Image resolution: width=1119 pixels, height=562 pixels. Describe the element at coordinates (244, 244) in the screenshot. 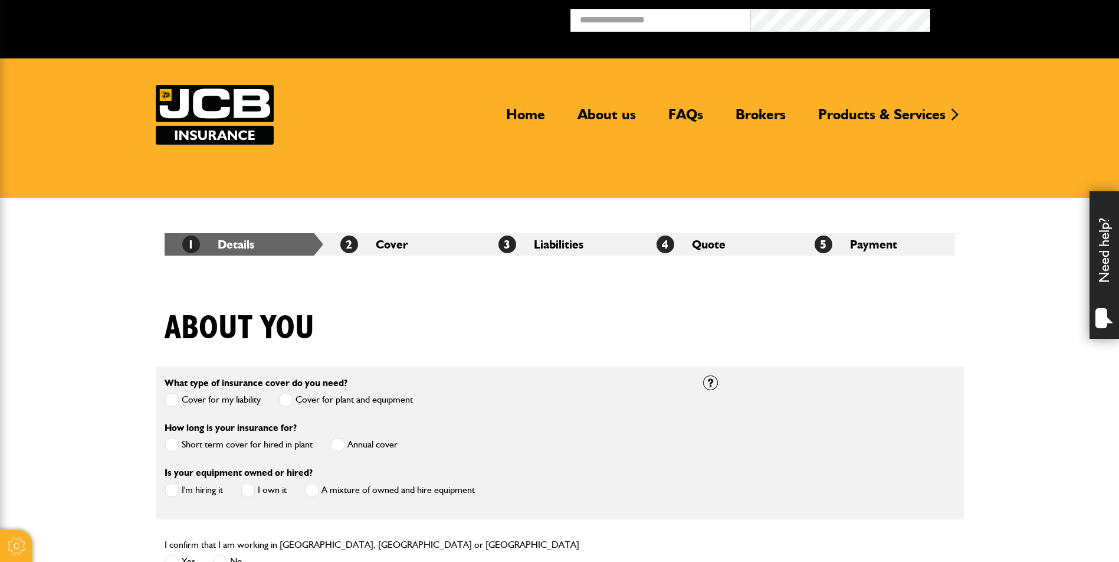

I see `li: Details` at that location.